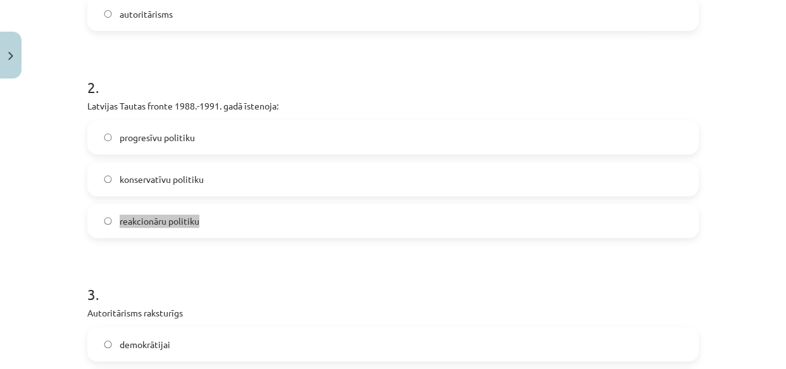 The image size is (786, 369). I want to click on input: autoritārisms, so click(108, 14).